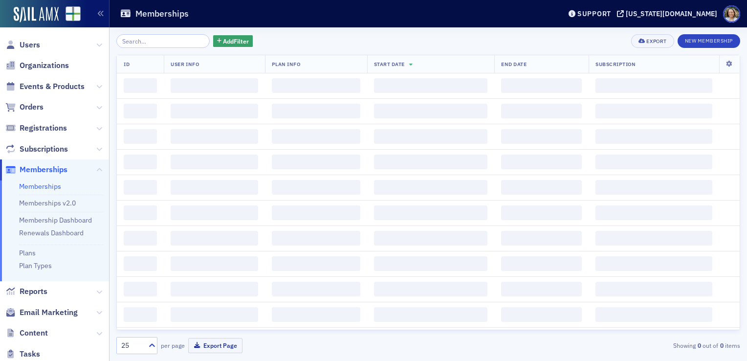 This screenshot has height=361, width=747. I want to click on div: Support, so click(594, 14).